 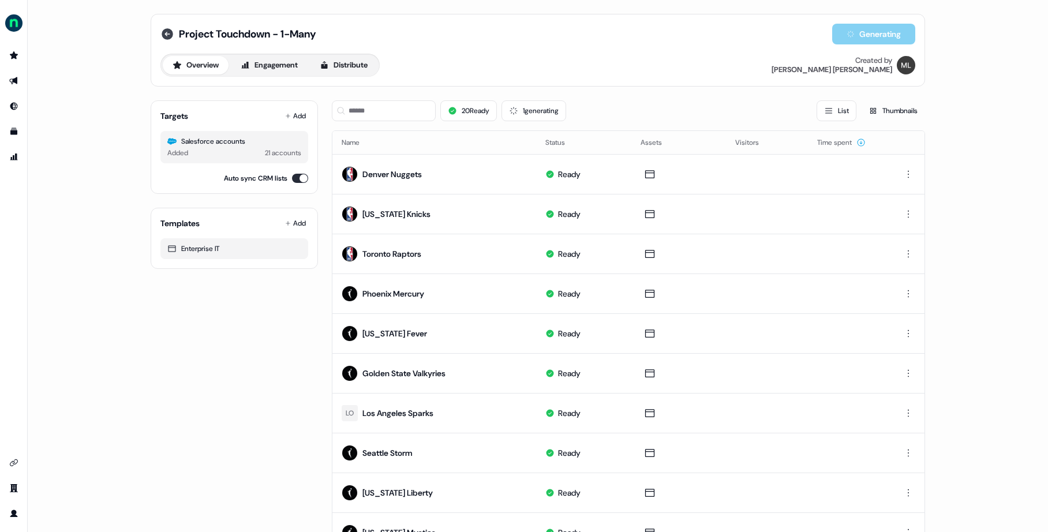 What do you see at coordinates (234, 141) in the screenshot?
I see `div: Salesforce accounts` at bounding box center [234, 141].